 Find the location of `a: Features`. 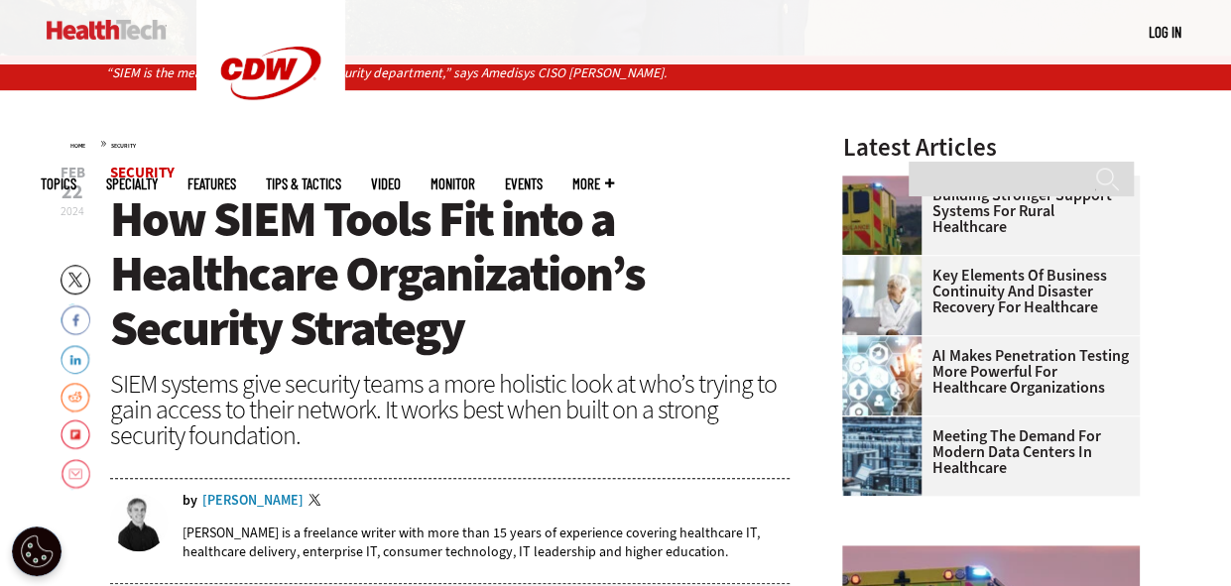

a: Features is located at coordinates (211, 183).